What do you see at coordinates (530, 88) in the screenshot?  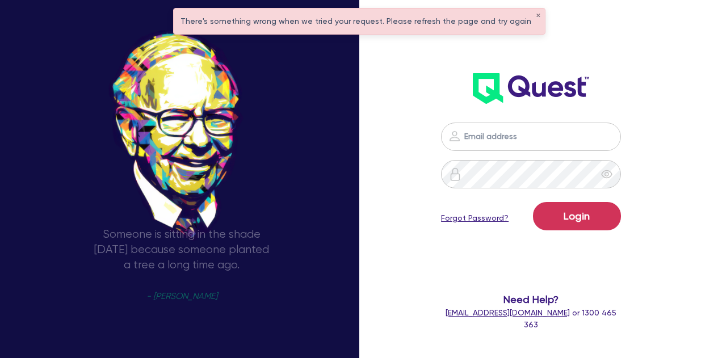 I see `img: wH2k97JdezQIQAAAABJRU5ErkJggg==` at bounding box center [530, 88].